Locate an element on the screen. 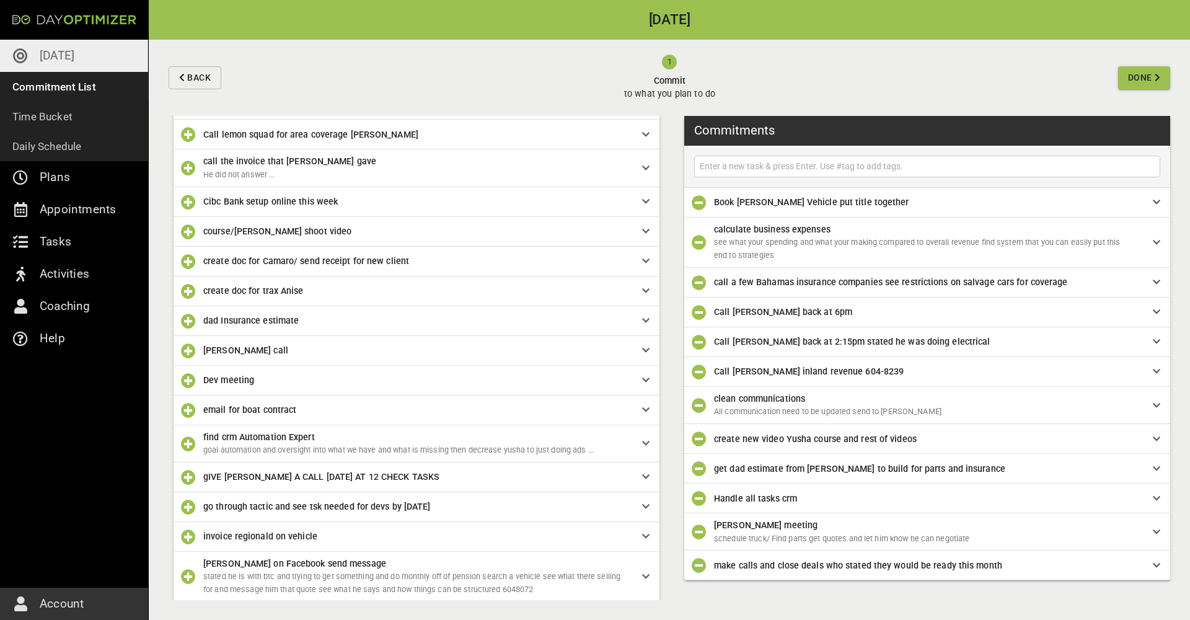 This screenshot has height=620, width=1190. button: Committo what you plan to do is located at coordinates (669, 77).